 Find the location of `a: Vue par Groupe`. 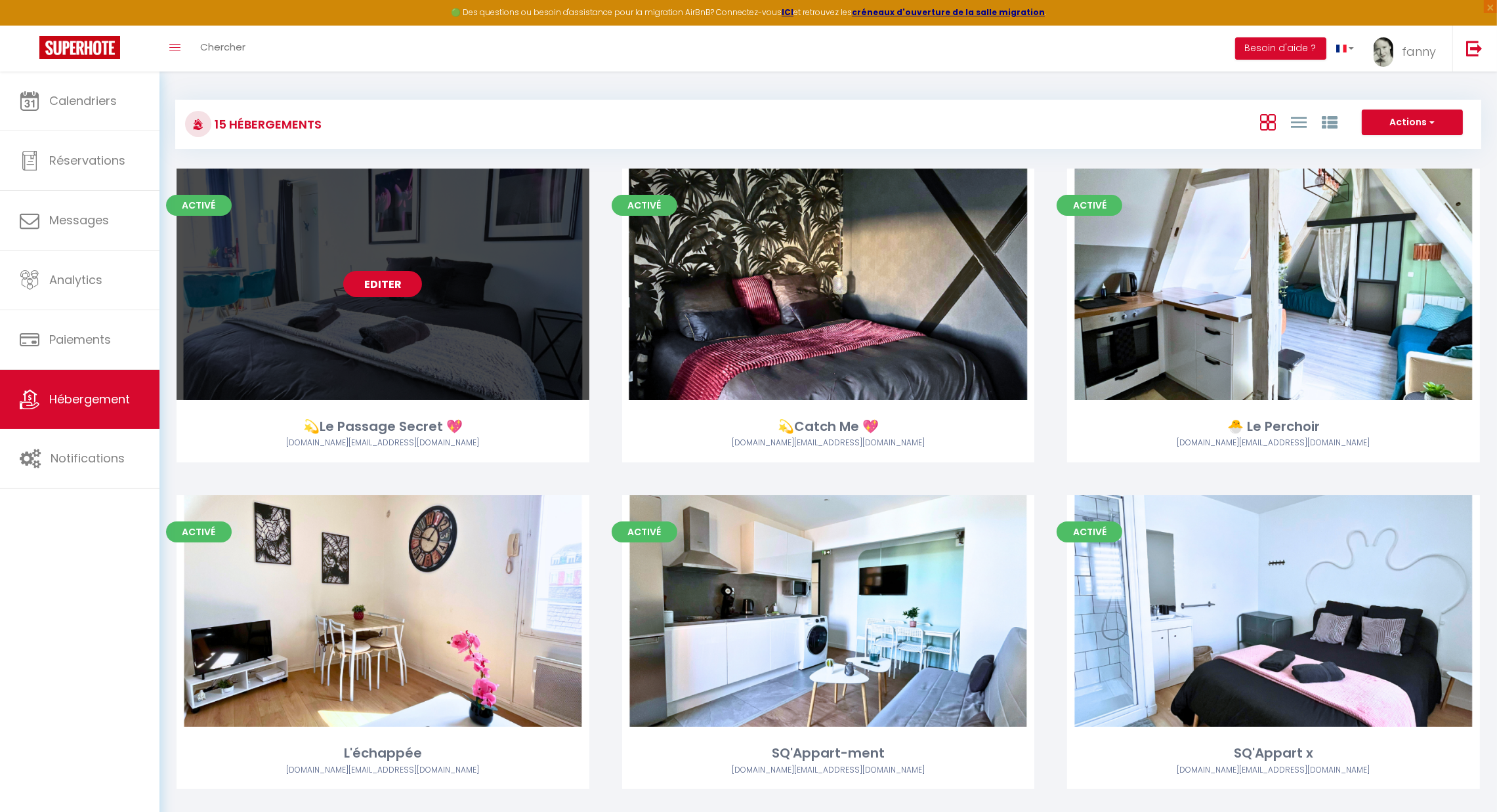

a: Vue par Groupe is located at coordinates (1329, 122).